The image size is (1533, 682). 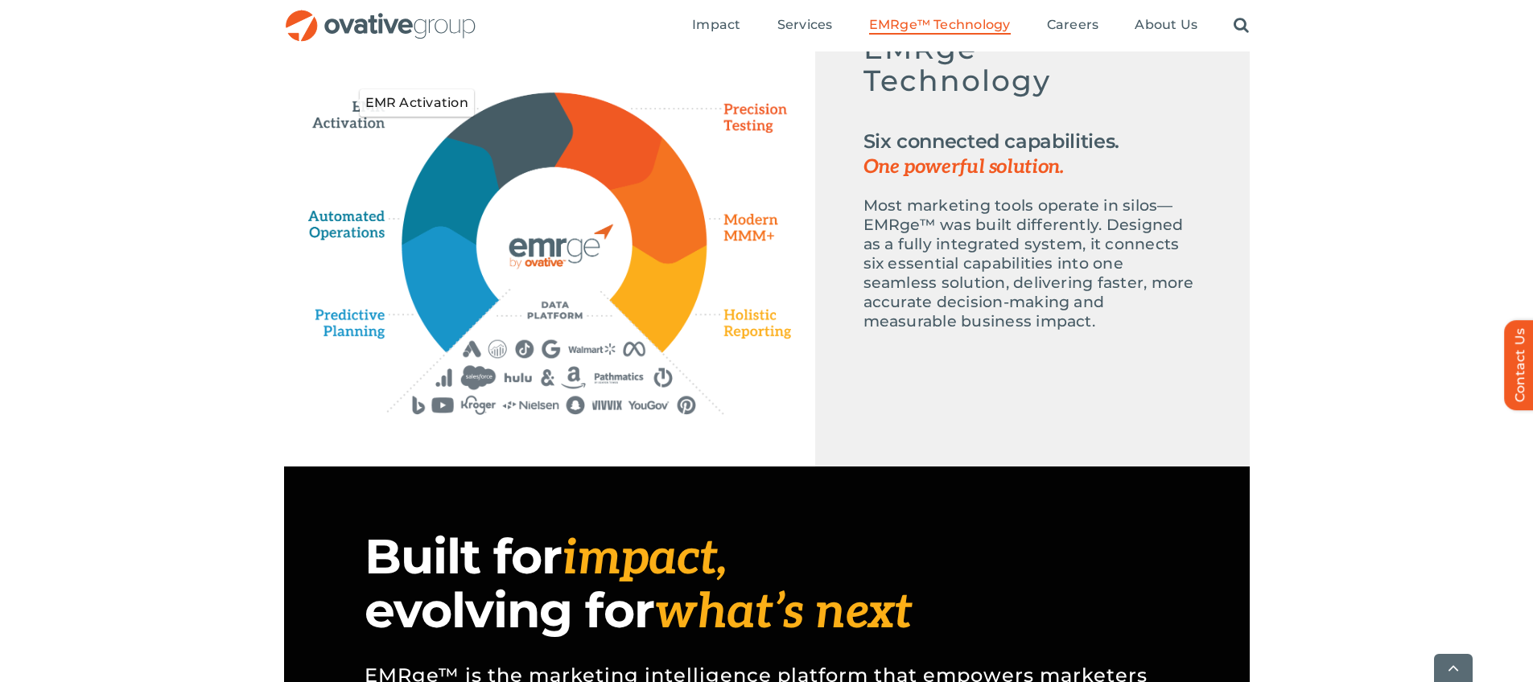 What do you see at coordinates (1241, 26) in the screenshot?
I see `a: Search` at bounding box center [1241, 26].